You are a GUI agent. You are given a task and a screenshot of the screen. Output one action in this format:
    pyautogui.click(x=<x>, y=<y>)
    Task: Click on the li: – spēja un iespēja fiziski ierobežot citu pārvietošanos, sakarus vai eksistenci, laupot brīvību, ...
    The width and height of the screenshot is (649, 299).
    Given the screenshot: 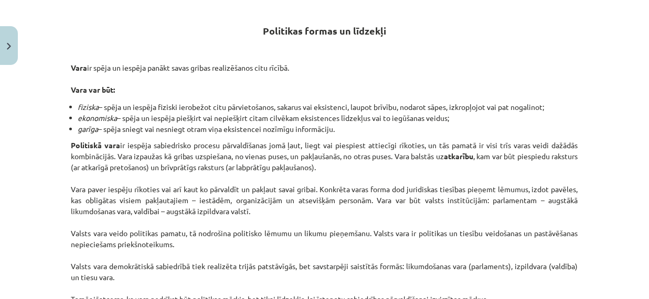 What is the action you would take?
    pyautogui.click(x=328, y=107)
    